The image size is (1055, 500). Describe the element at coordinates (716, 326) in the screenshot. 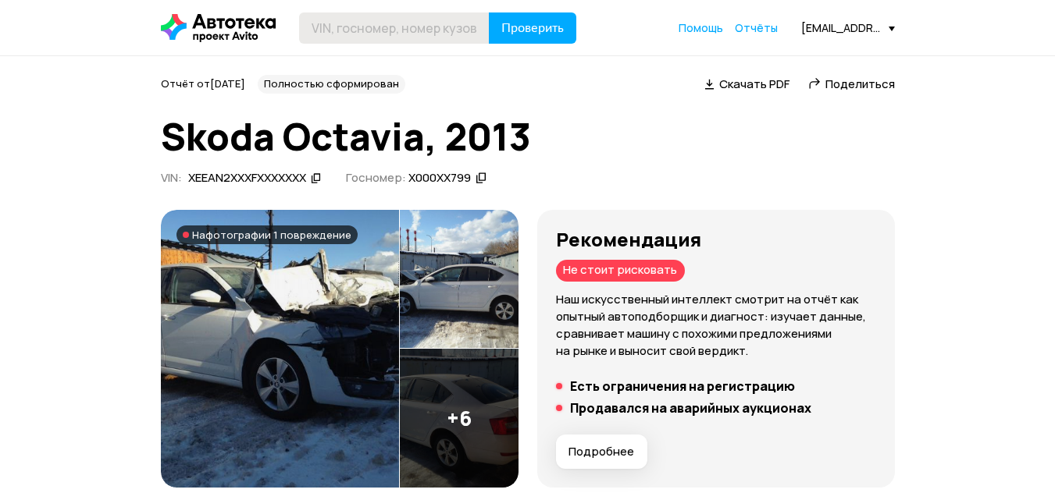

I see `p: Наш искусственный интеллект смотрит на отчёт как опытный автоподборщик и диагност: изучает данные...` at that location.